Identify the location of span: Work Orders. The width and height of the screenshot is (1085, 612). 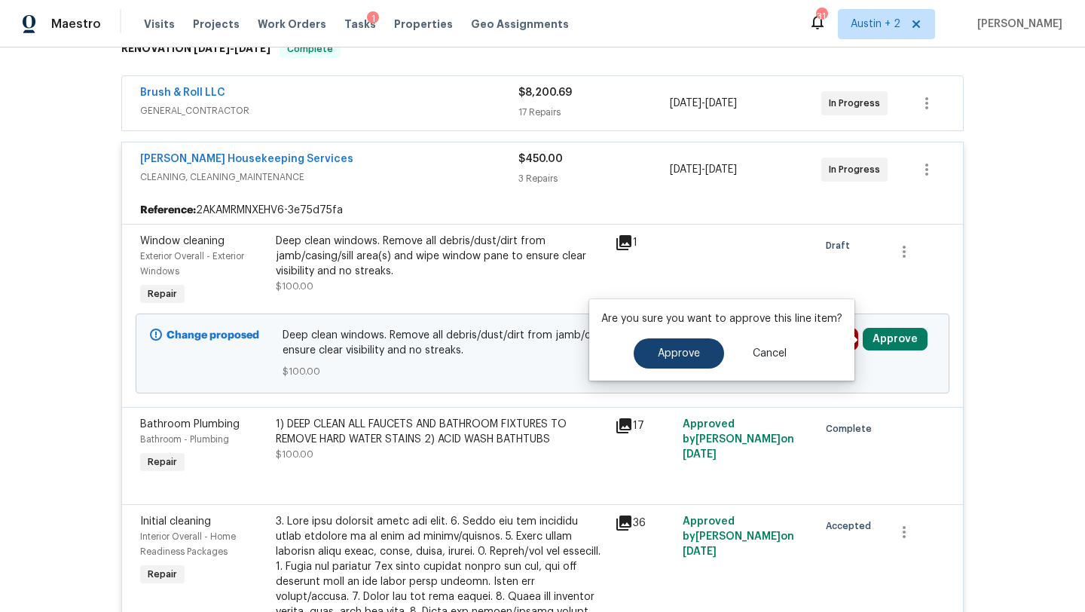
(291, 24).